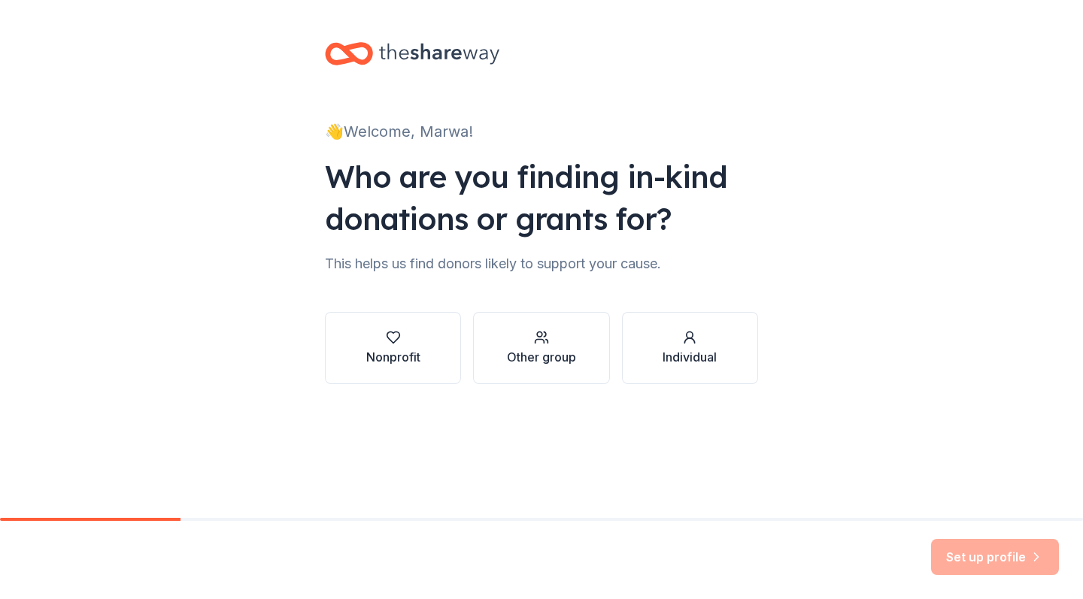  What do you see at coordinates (541, 132) in the screenshot?
I see `div: 👋 Welcome, Marwa!` at bounding box center [541, 132].